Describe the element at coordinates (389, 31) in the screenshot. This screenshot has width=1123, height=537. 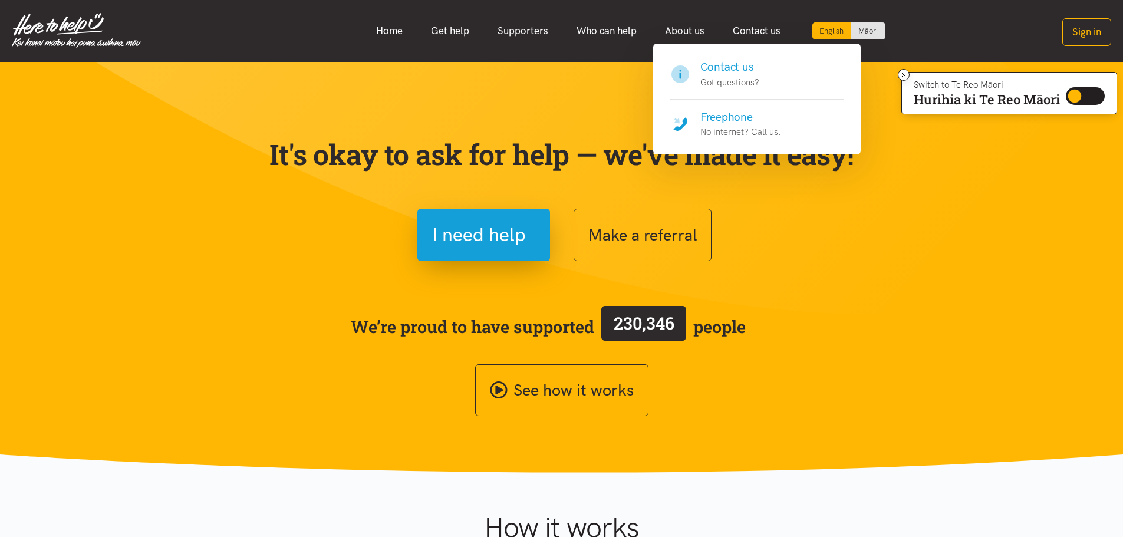
I see `a: Home` at that location.